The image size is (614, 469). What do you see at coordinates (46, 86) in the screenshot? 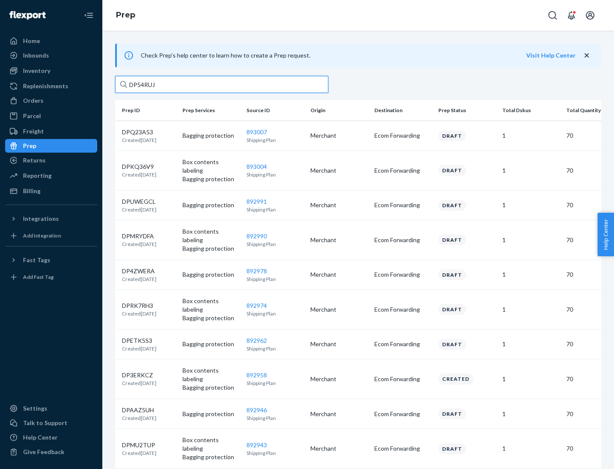
I see `div: Replenishments` at bounding box center [46, 86].